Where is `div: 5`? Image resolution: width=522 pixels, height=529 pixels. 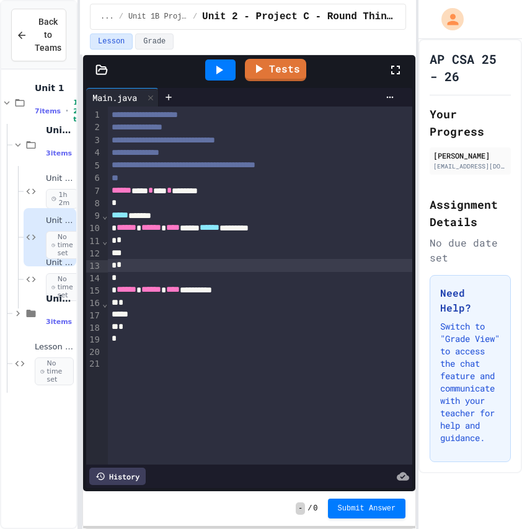 div: 5 is located at coordinates (94, 166).